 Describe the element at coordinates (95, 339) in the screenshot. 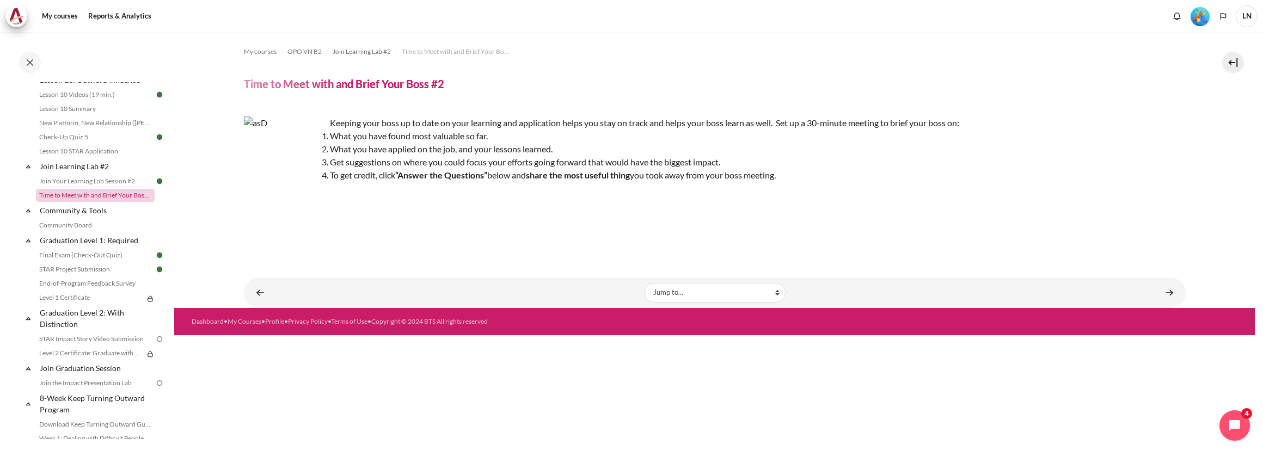

I see `a: STAR Impact Story Video Submission` at that location.